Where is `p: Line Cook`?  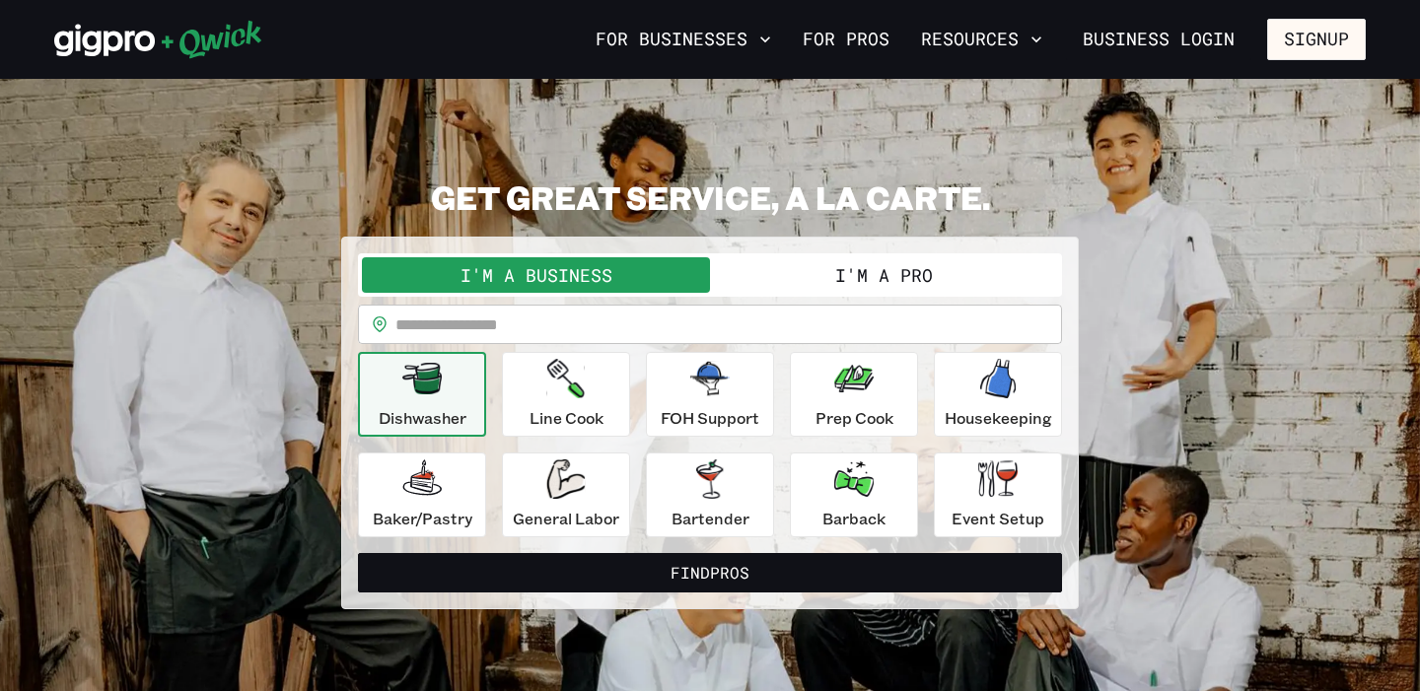
p: Line Cook is located at coordinates (566, 418).